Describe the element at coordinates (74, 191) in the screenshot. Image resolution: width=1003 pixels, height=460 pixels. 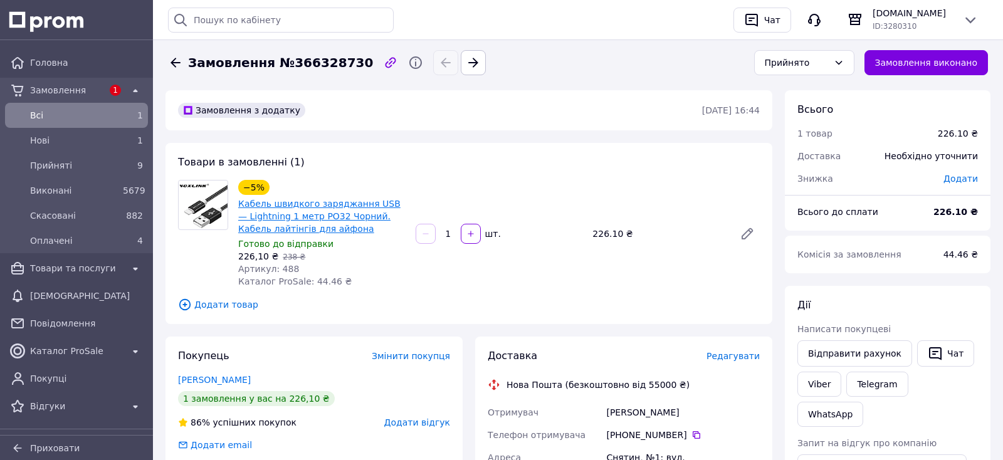
I see `span: Виконані` at that location.